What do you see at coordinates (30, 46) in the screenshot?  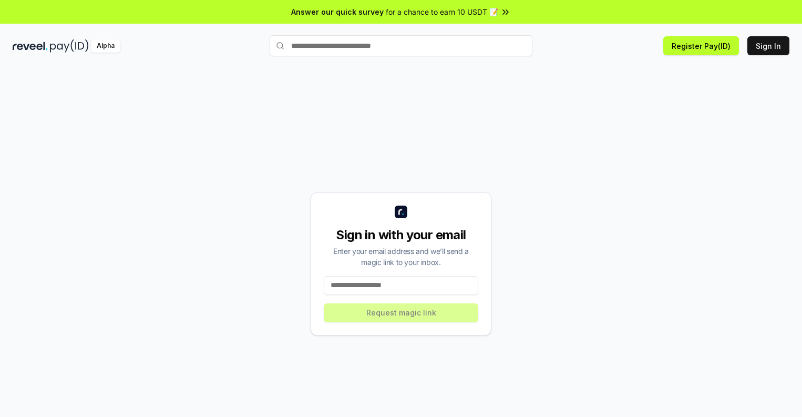 I see `img: reveel_dark` at bounding box center [30, 46].